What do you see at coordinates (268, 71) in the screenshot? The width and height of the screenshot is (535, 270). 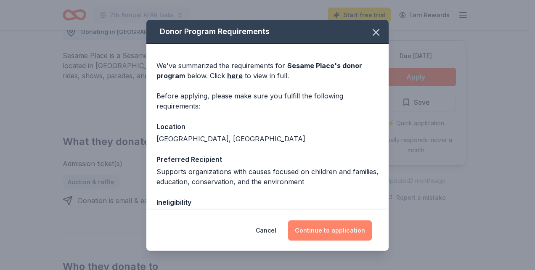 I see `div: We've summarized the requirements for below. Click to view in full.` at bounding box center [268, 71].